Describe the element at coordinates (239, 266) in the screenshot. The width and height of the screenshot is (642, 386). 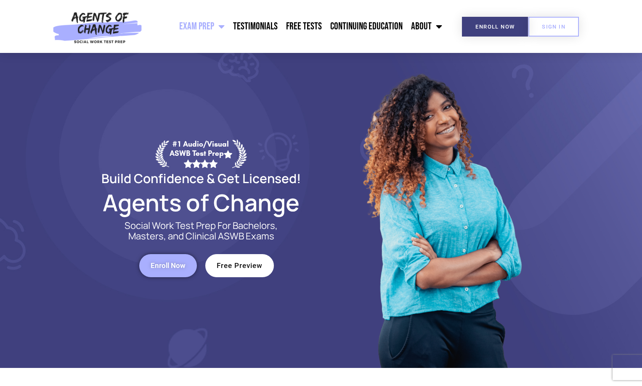
I see `span: Free Preview` at that location.